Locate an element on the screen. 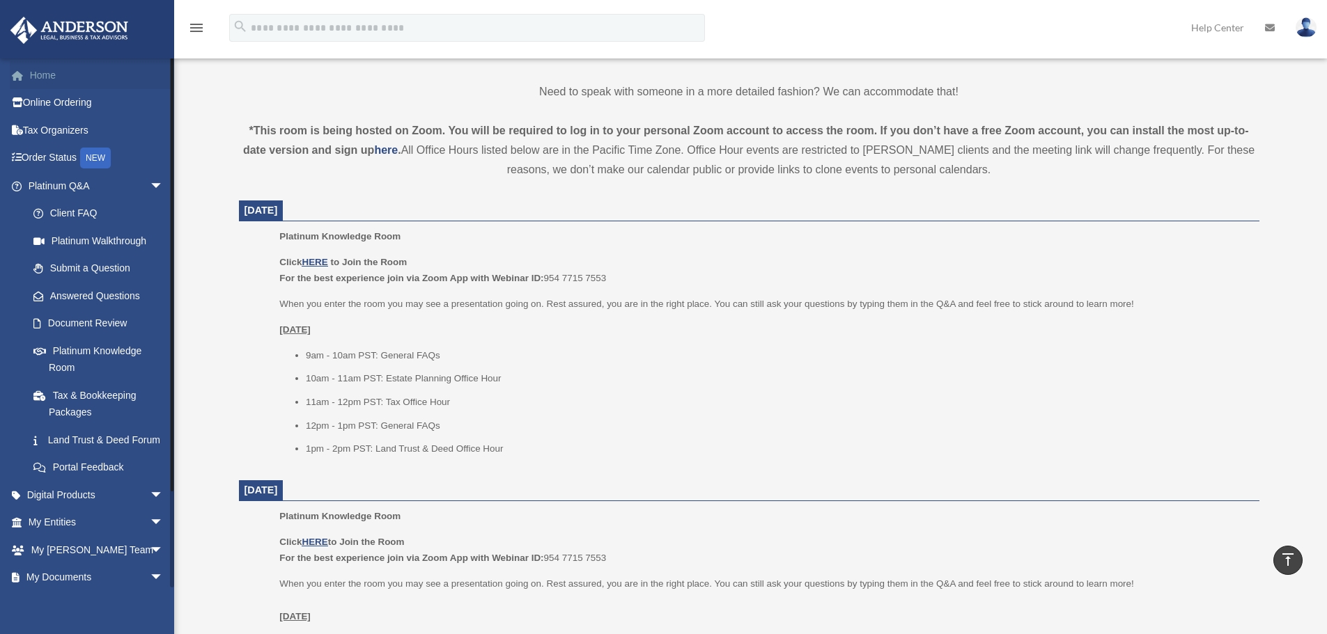  a: Order StatusNEW is located at coordinates (97, 158).